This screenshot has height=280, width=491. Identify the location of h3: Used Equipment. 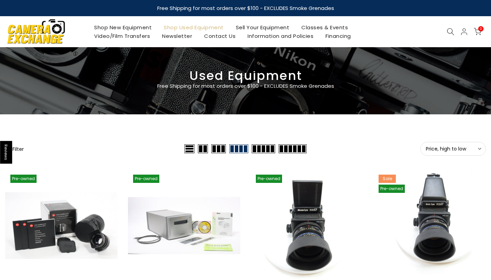
(245, 76).